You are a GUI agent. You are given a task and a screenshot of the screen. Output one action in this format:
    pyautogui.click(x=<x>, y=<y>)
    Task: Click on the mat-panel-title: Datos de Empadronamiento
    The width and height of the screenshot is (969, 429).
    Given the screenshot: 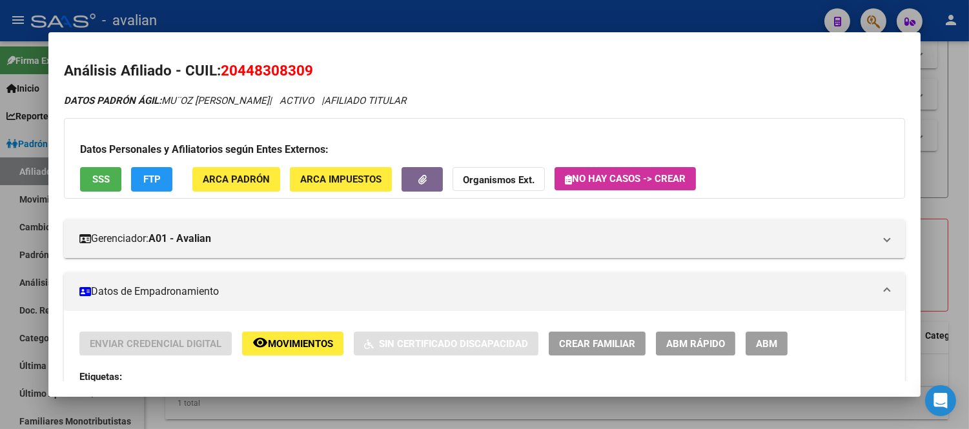 What is the action you would take?
    pyautogui.click(x=476, y=292)
    